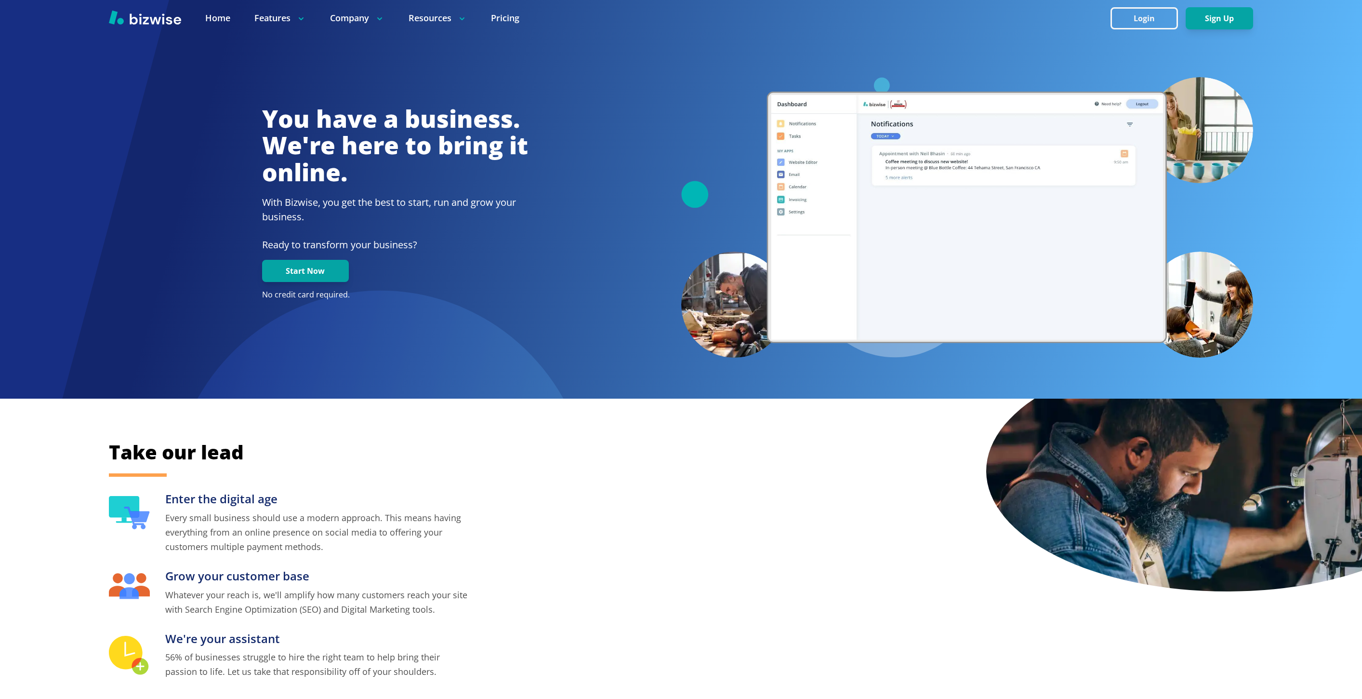 The width and height of the screenshot is (1362, 699). What do you see at coordinates (357, 18) in the screenshot?
I see `p: Company` at bounding box center [357, 18].